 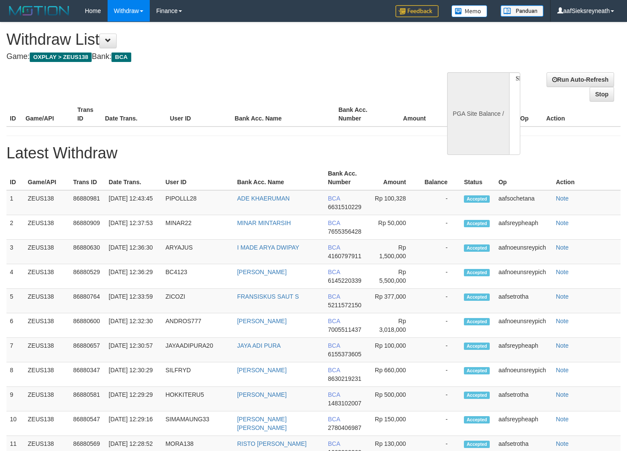 What do you see at coordinates (394, 399) in the screenshot?
I see `td: Rp 500,000` at bounding box center [394, 399].